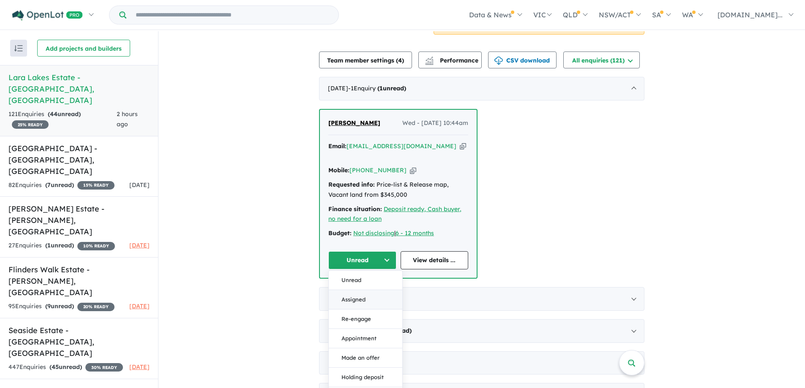  What do you see at coordinates (400, 60) in the screenshot?
I see `span: 4` at bounding box center [400, 60].